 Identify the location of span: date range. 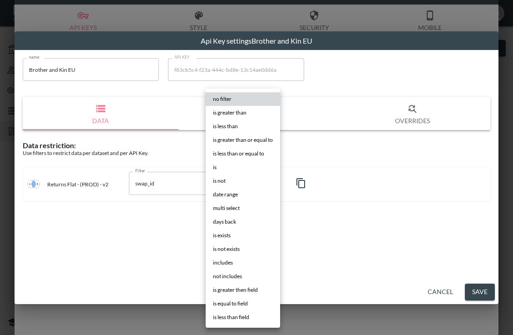
(225, 194).